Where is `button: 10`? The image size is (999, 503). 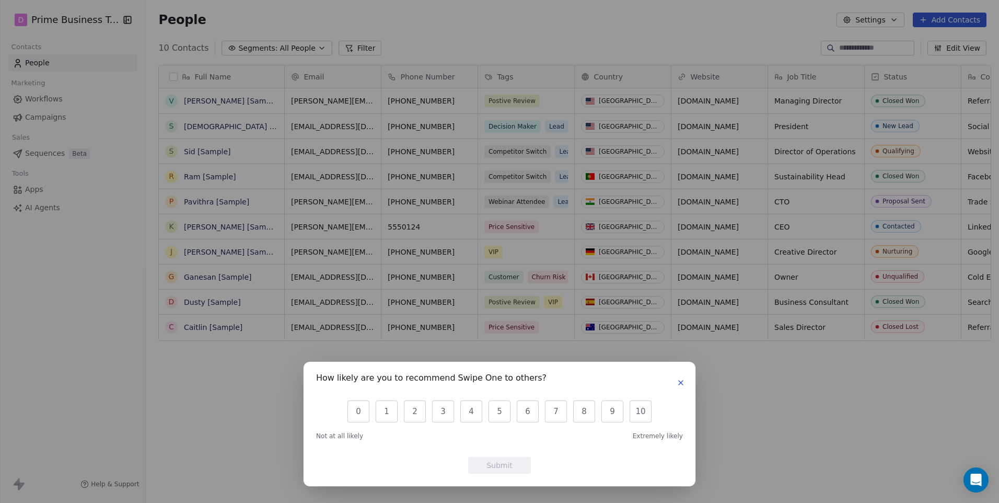 button: 10 is located at coordinates (641, 411).